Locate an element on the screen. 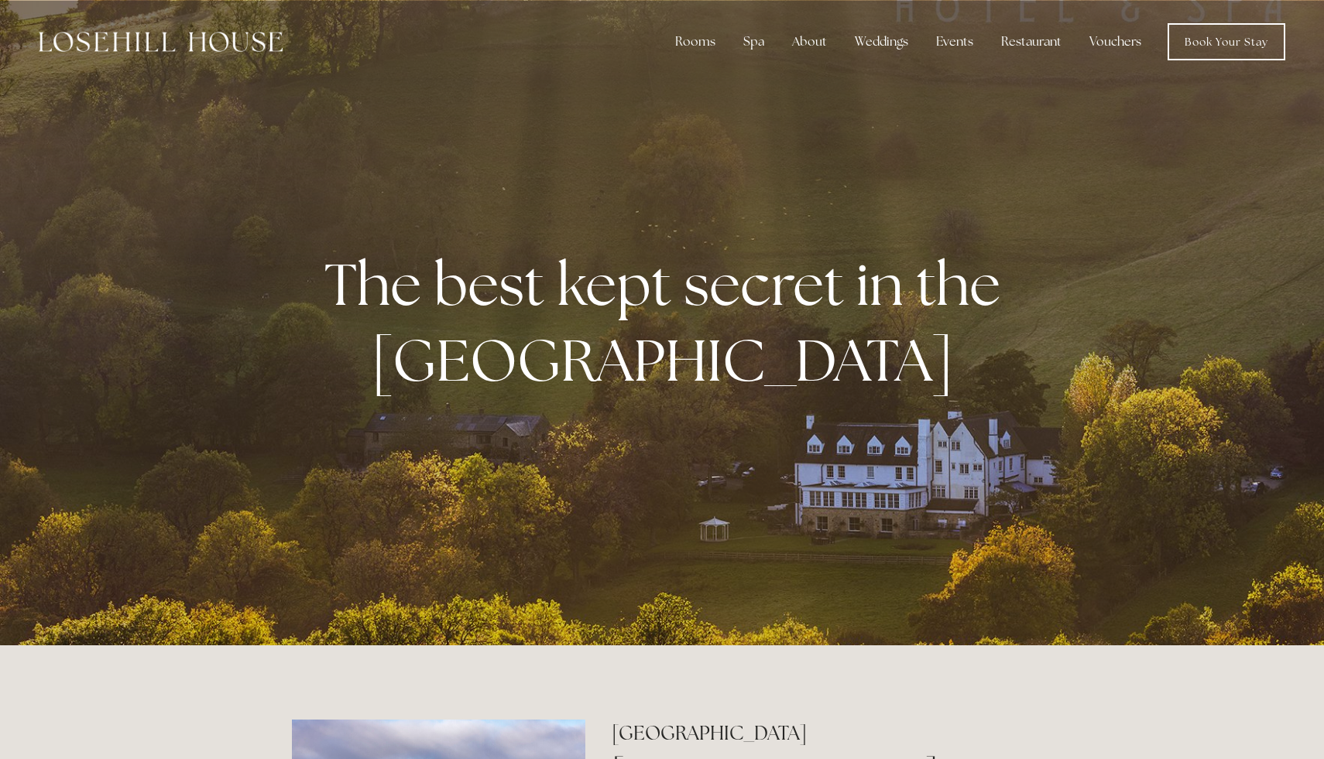 The image size is (1324, 759). div: Events is located at coordinates (955, 42).